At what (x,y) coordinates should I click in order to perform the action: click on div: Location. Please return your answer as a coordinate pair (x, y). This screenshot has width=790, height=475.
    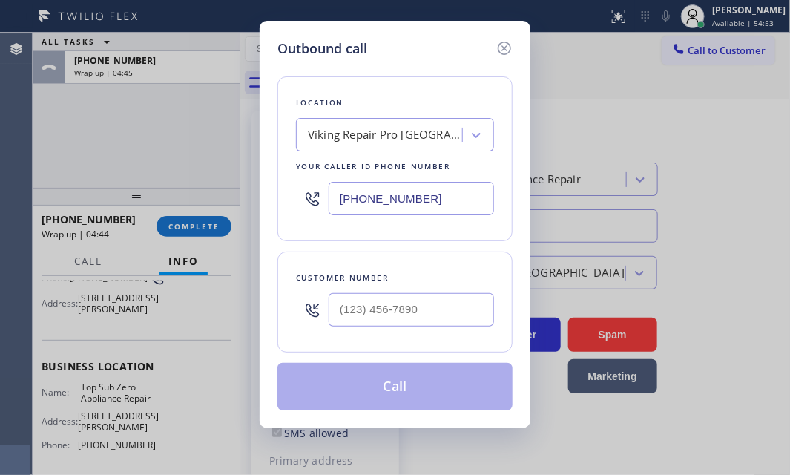
    Looking at the image, I should click on (395, 102).